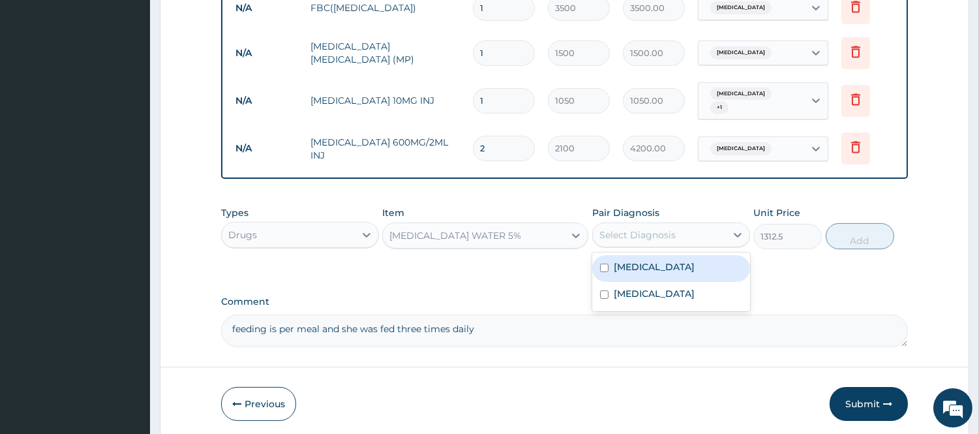  What do you see at coordinates (393, 213) in the screenshot?
I see `label: Item` at bounding box center [393, 213].